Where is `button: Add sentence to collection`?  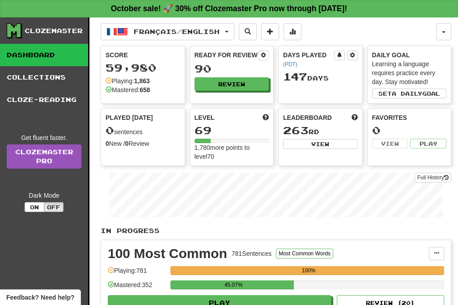
button: Add sentence to collection is located at coordinates (270, 32).